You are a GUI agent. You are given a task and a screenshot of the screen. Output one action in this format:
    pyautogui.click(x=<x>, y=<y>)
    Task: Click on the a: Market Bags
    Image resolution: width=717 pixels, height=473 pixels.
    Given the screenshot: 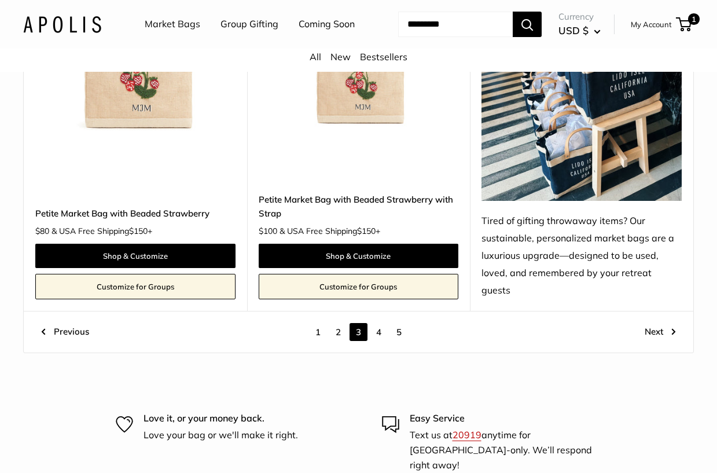 What is the action you would take?
    pyautogui.click(x=172, y=24)
    